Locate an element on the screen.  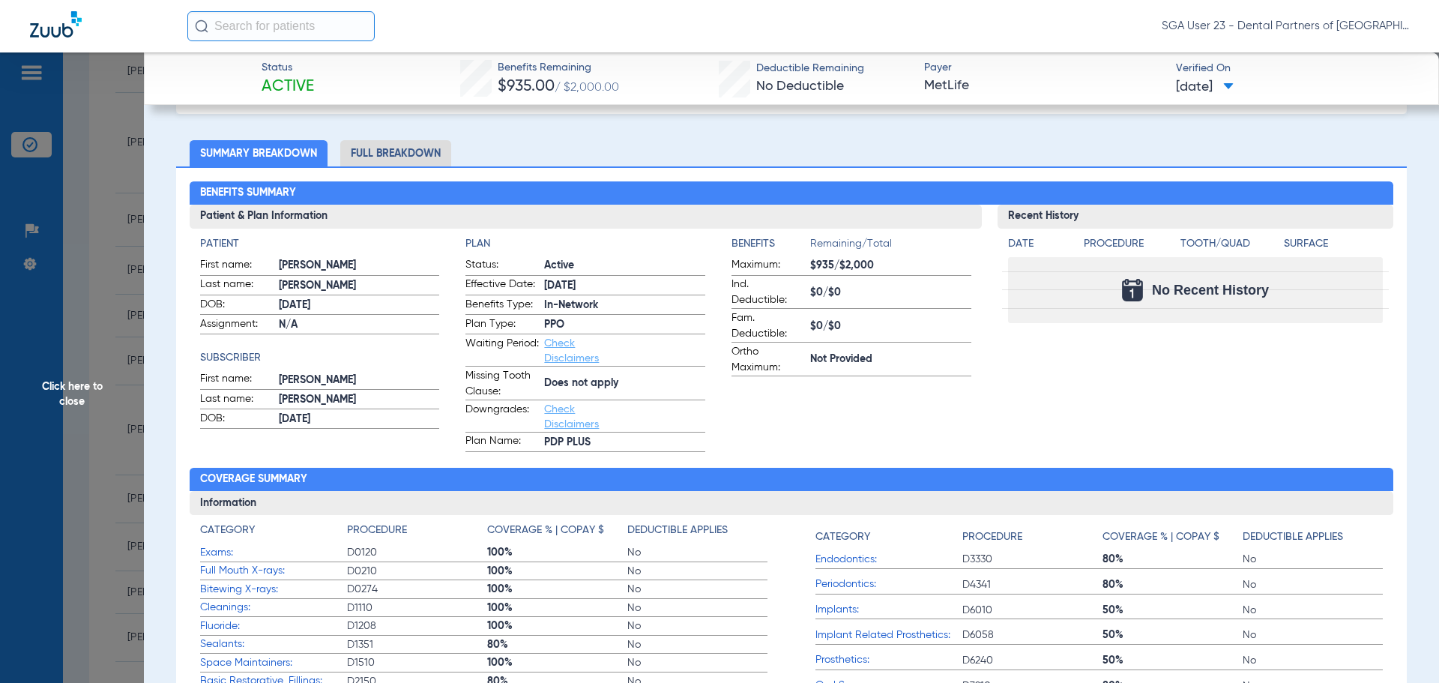
h3: Recent History is located at coordinates (1196, 217).